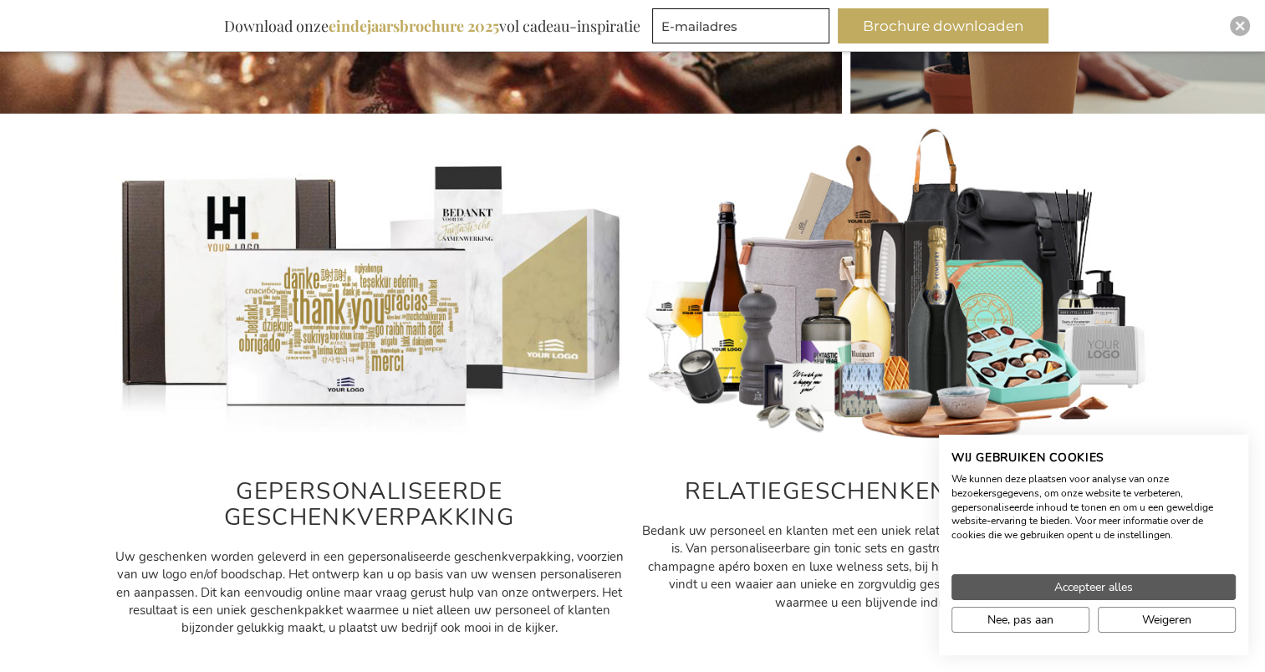  Describe the element at coordinates (1240, 26) in the screenshot. I see `img: Close` at that location.